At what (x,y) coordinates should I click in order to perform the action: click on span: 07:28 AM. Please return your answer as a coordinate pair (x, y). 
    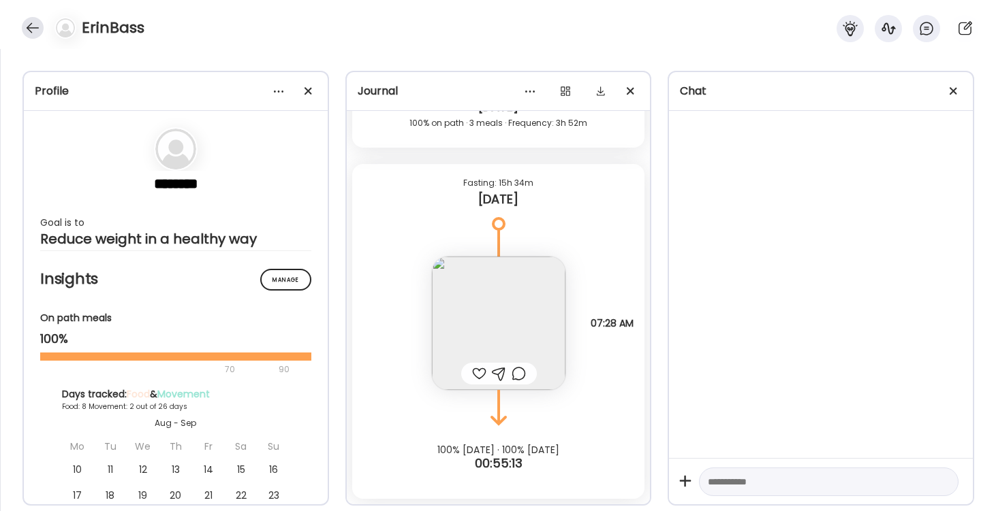
    Looking at the image, I should click on (612, 323).